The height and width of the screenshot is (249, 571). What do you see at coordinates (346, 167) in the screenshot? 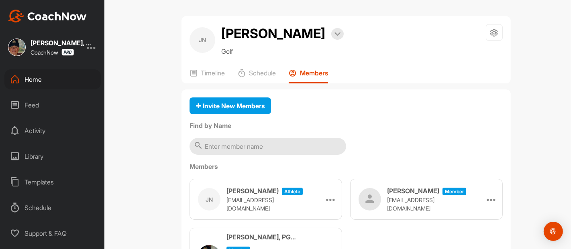
I see `label: Members` at bounding box center [346, 167].